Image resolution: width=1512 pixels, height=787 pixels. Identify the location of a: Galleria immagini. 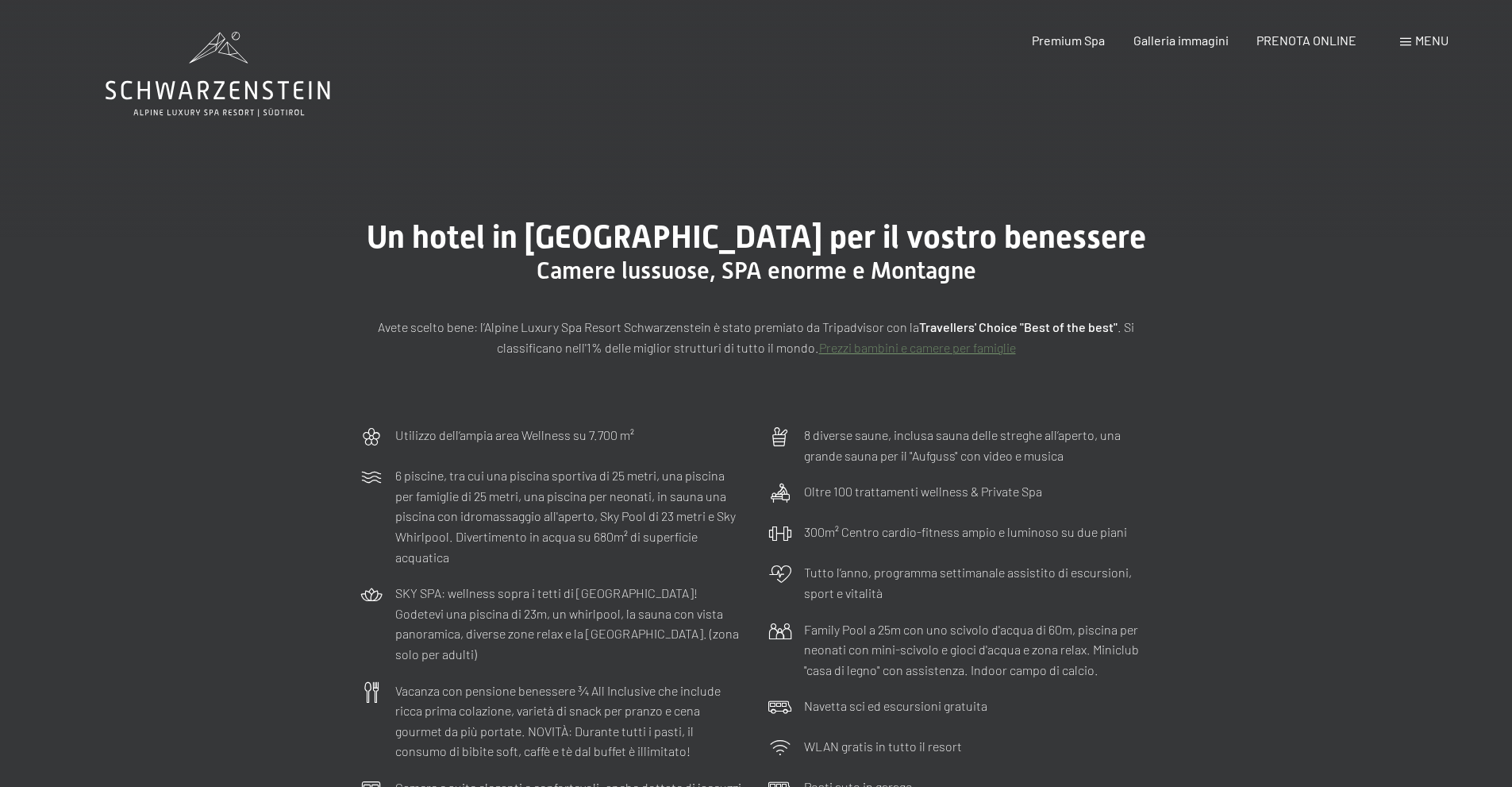
(1181, 40).